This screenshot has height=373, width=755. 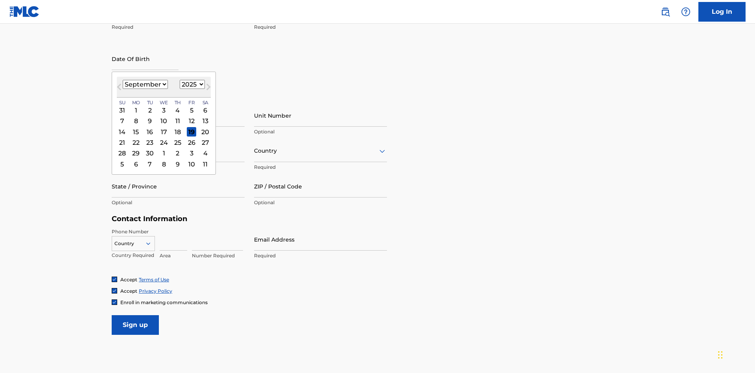 I want to click on a: Terms of Use, so click(x=154, y=279).